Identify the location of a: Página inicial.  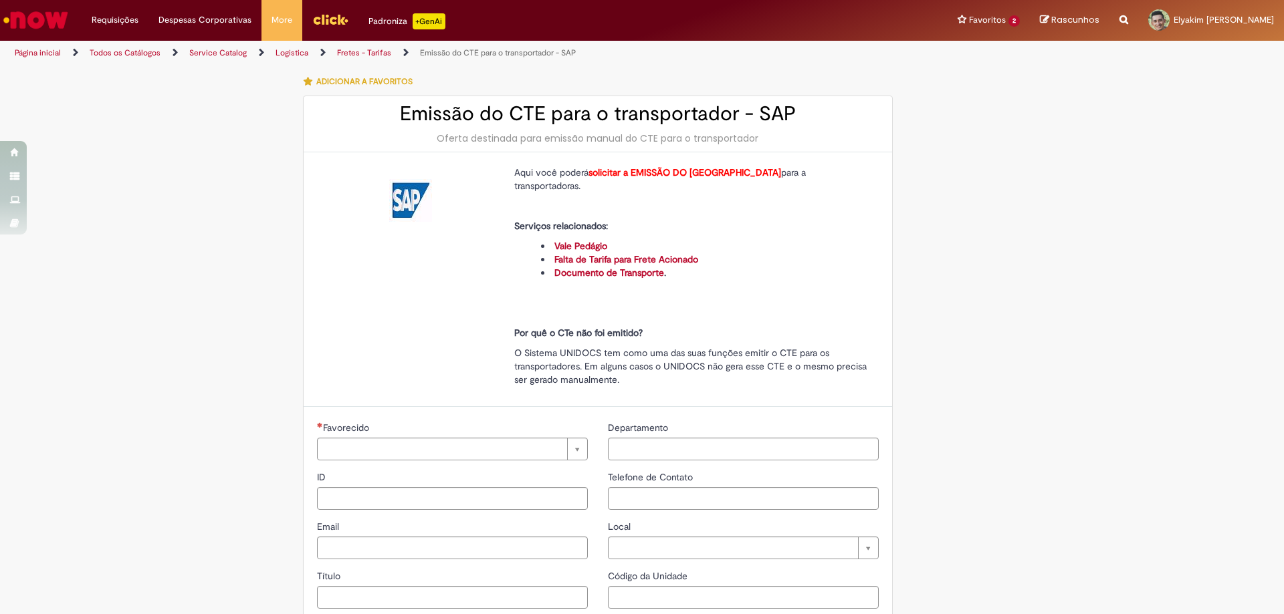
(37, 53).